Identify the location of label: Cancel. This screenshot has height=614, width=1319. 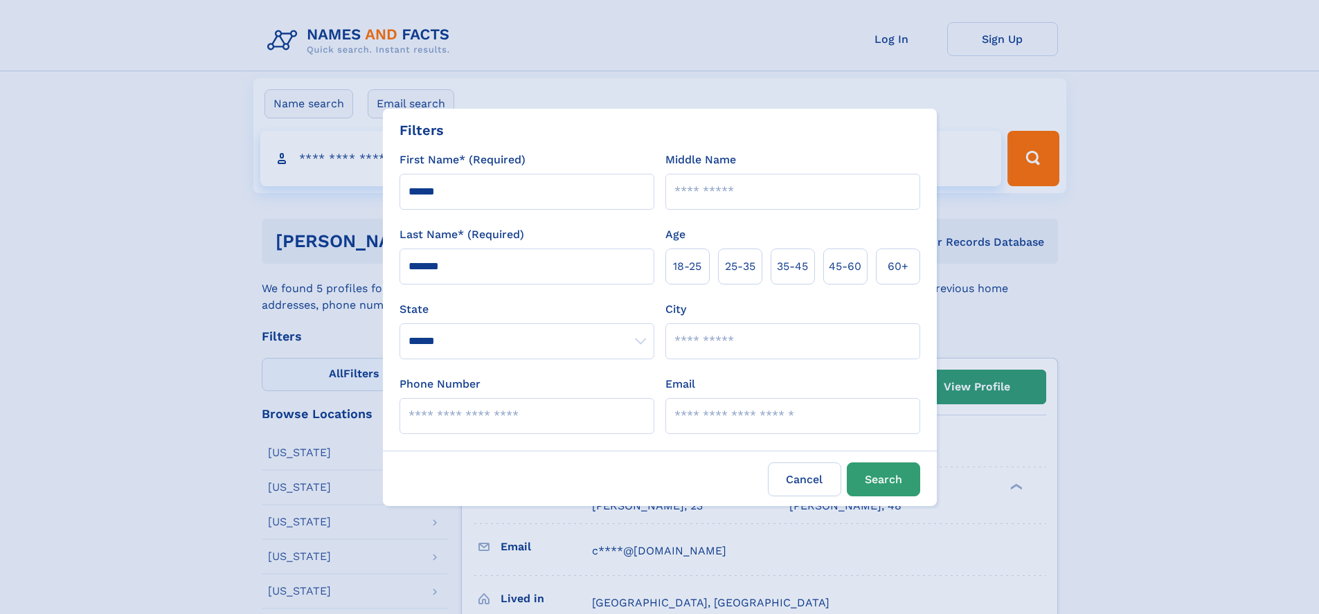
(805, 479).